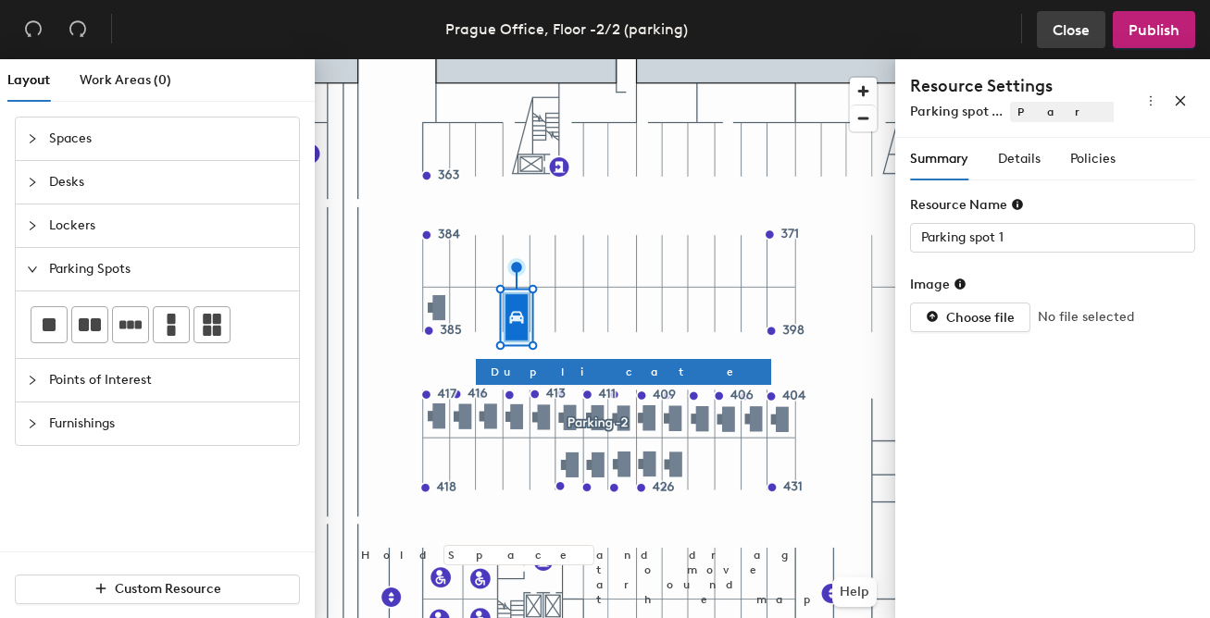 The height and width of the screenshot is (618, 1210). Describe the element at coordinates (980, 317) in the screenshot. I see `span: Choose file` at that location.